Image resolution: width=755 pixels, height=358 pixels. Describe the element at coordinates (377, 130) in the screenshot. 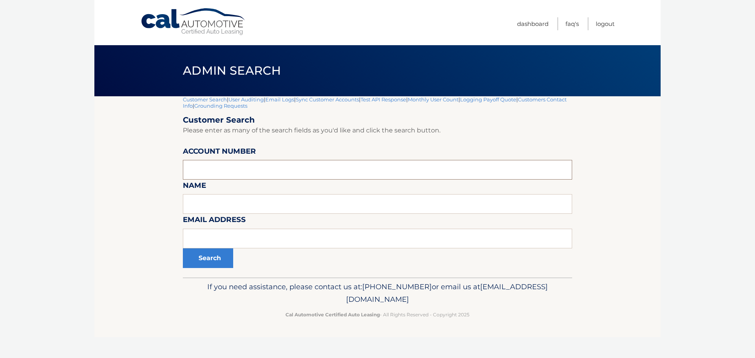

I see `p: Please enter as many of the search fields as you'd like and click the search button.` at that location.